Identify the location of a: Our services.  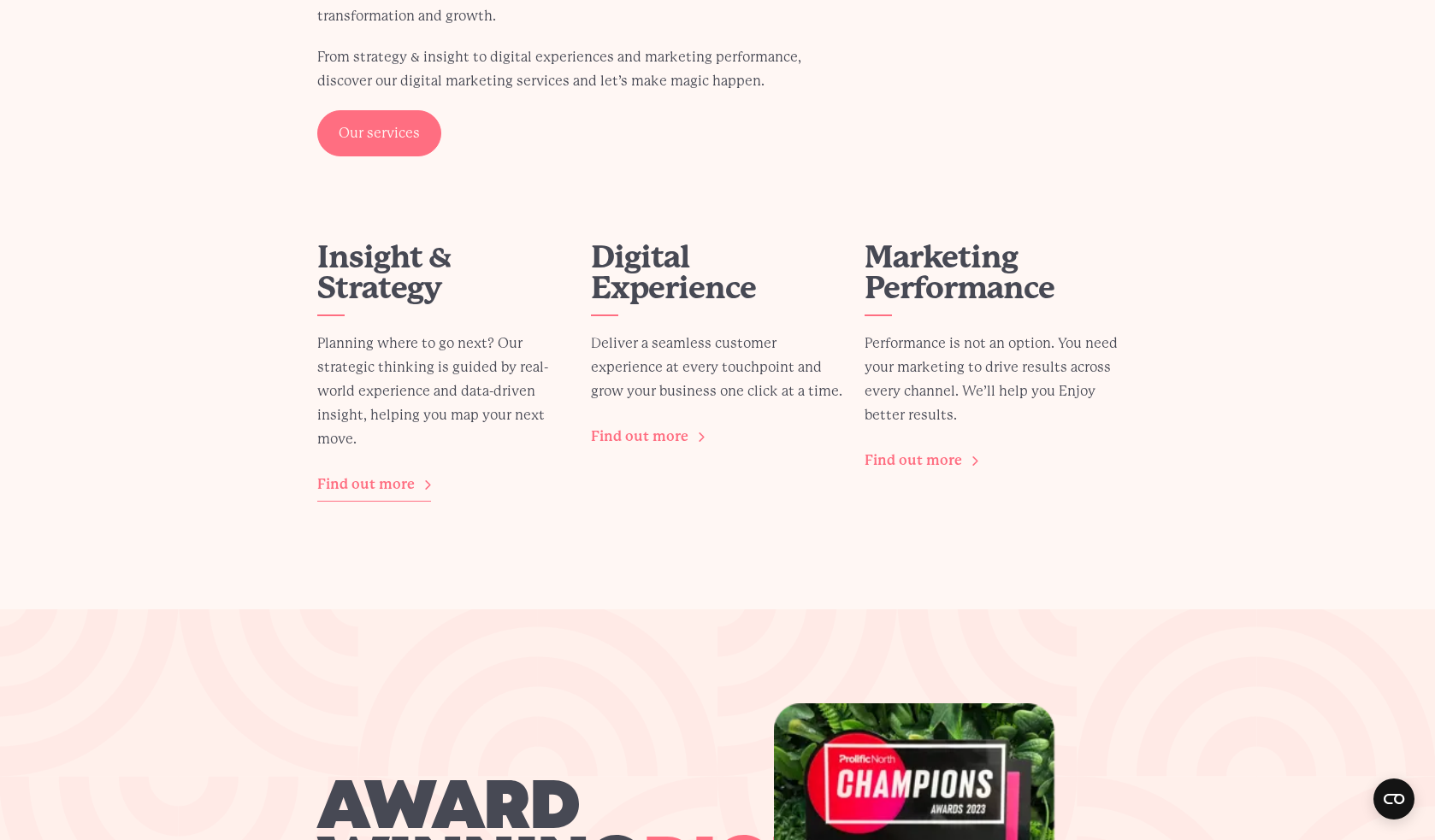
(379, 134).